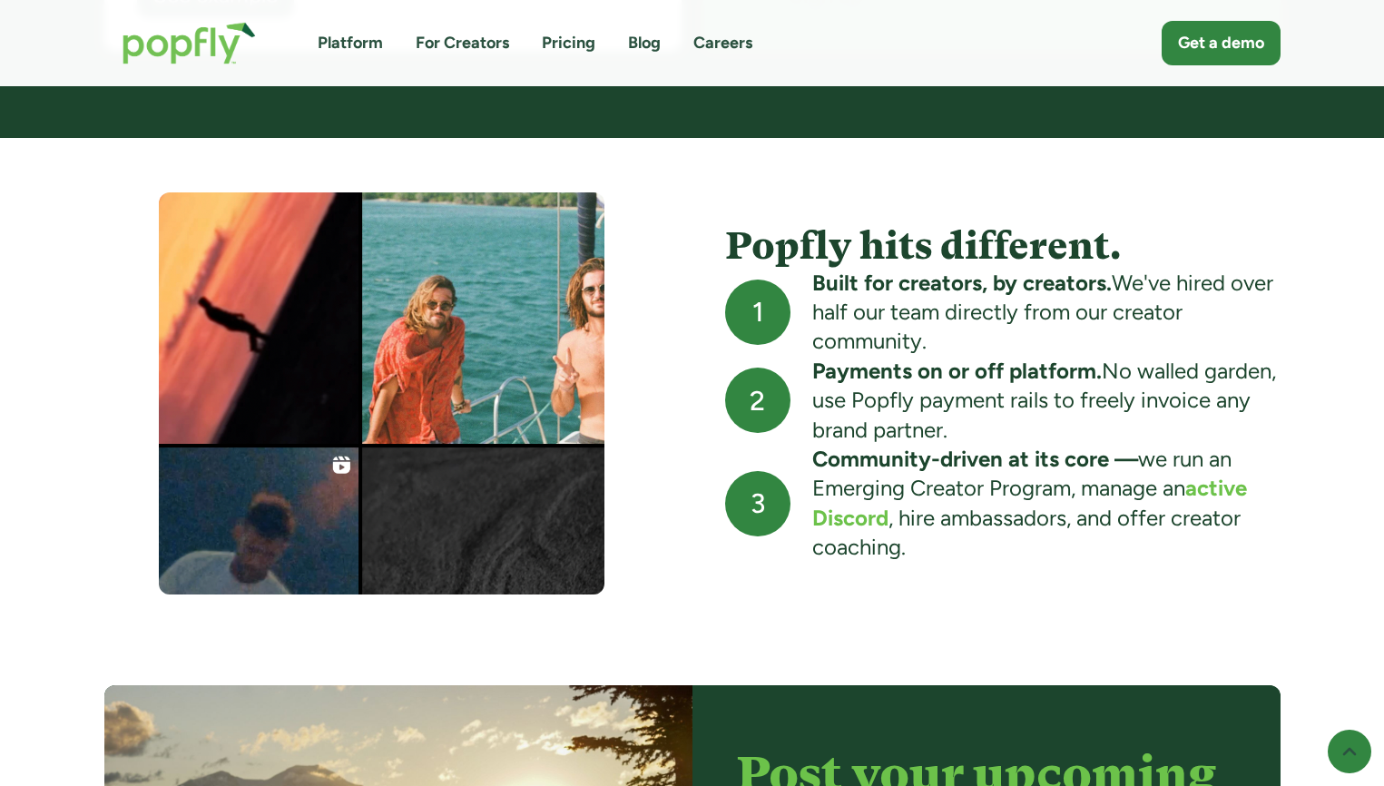 The image size is (1384, 786). Describe the element at coordinates (1047, 504) in the screenshot. I see `div: we run an Emerging Creator Program, manage an , hire ambassadors, and offer creator coaching.` at that location.